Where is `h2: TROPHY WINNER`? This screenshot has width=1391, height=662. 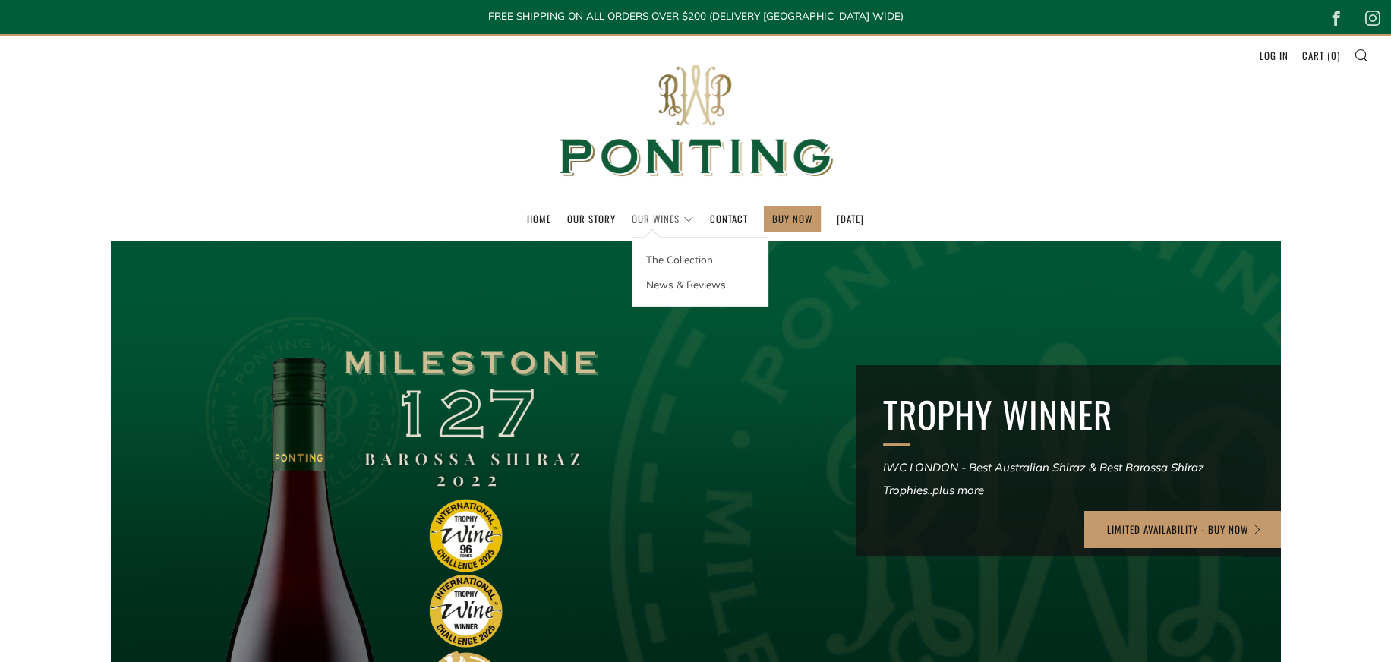 h2: TROPHY WINNER is located at coordinates (1069, 415).